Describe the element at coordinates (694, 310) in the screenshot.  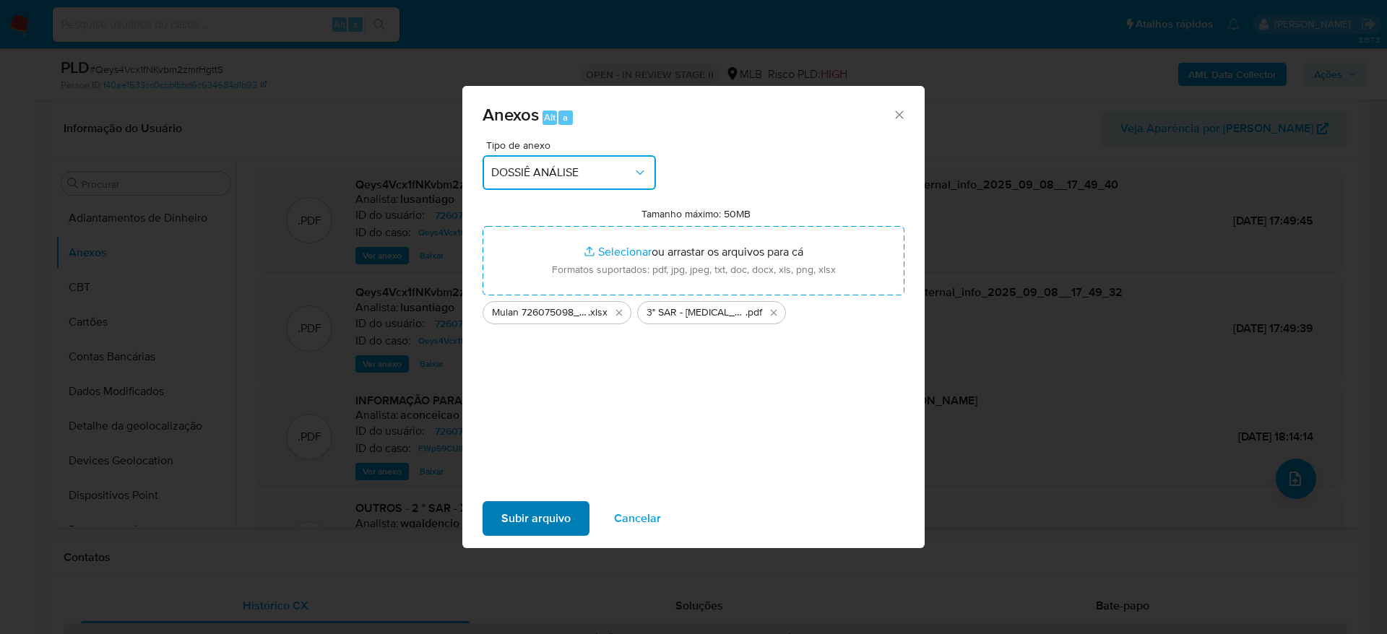
I see `ul: Arquivos selecionados` at that location.